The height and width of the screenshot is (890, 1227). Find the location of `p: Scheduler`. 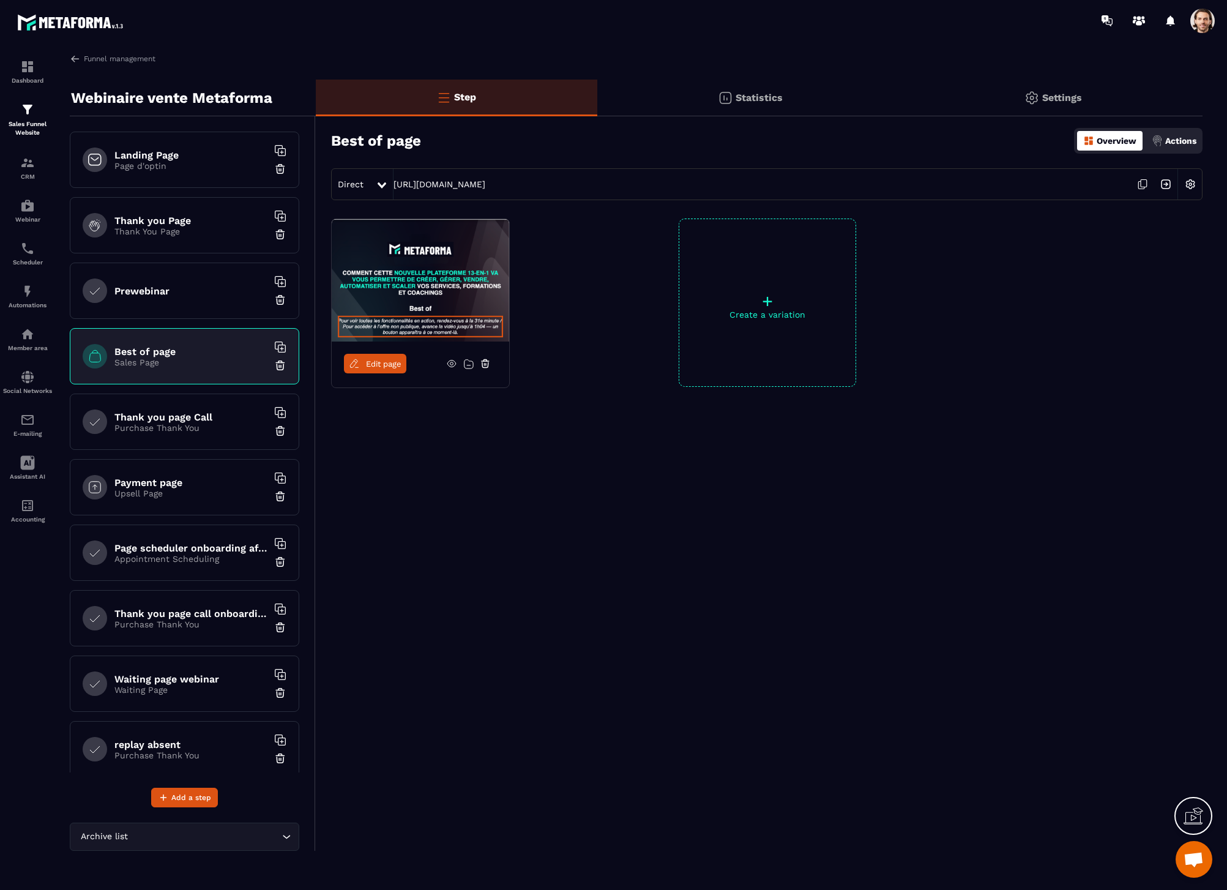

p: Scheduler is located at coordinates (28, 262).